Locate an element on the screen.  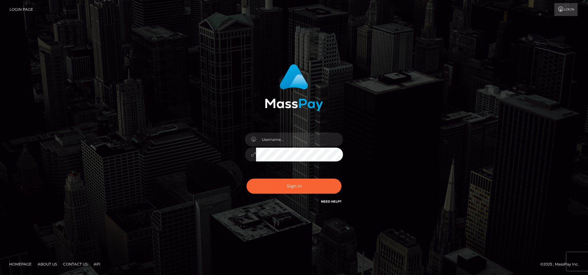
a: Login Page is located at coordinates (21, 9).